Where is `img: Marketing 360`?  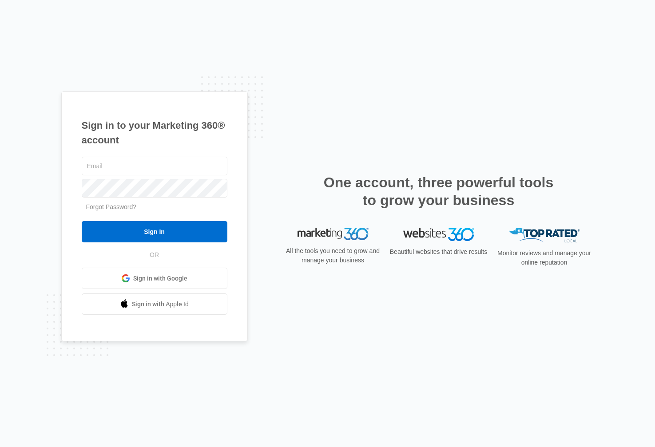 img: Marketing 360 is located at coordinates (333, 234).